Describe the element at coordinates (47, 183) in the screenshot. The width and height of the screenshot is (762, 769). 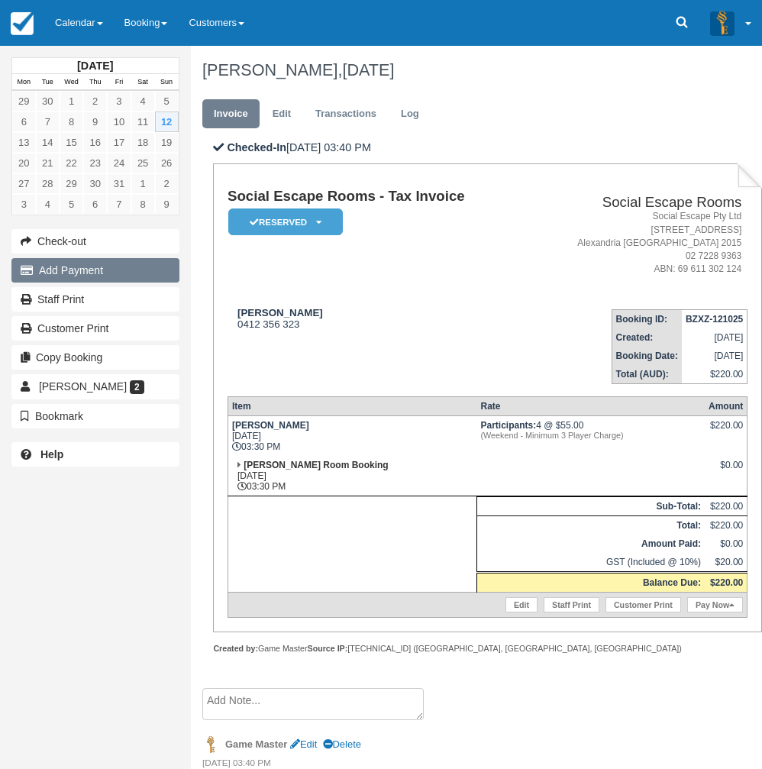
I see `a: 28` at that location.